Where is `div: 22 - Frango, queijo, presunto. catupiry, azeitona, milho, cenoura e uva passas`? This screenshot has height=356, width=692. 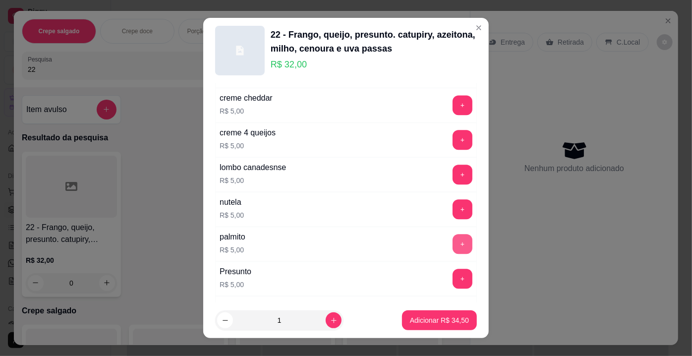
div: 22 - Frango, queijo, presunto. catupiry, azeitona, milho, cenoura e uva passas is located at coordinates (374, 42).